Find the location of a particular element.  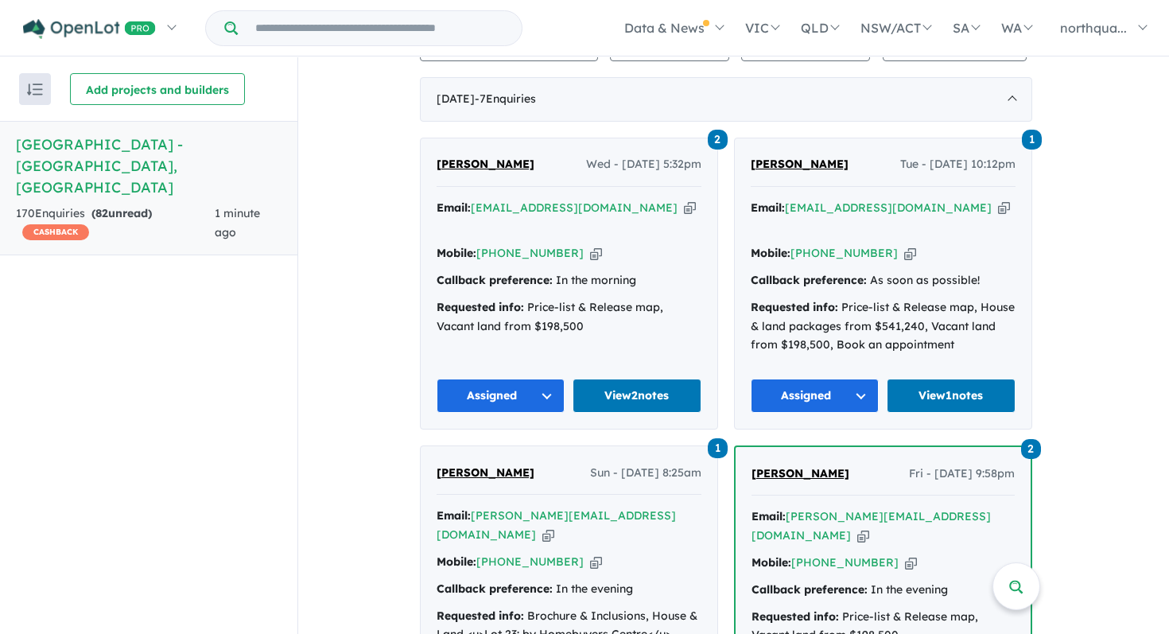

img: Openlot PRO Logo White is located at coordinates (89, 29).